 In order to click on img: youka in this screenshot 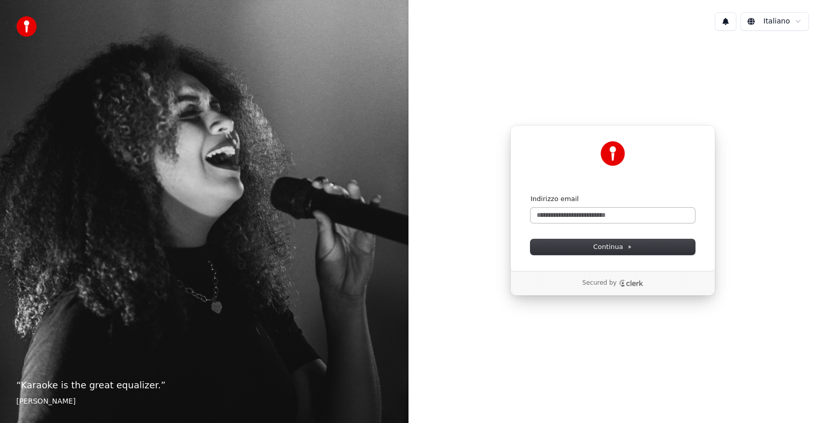, I will do `click(27, 27)`.